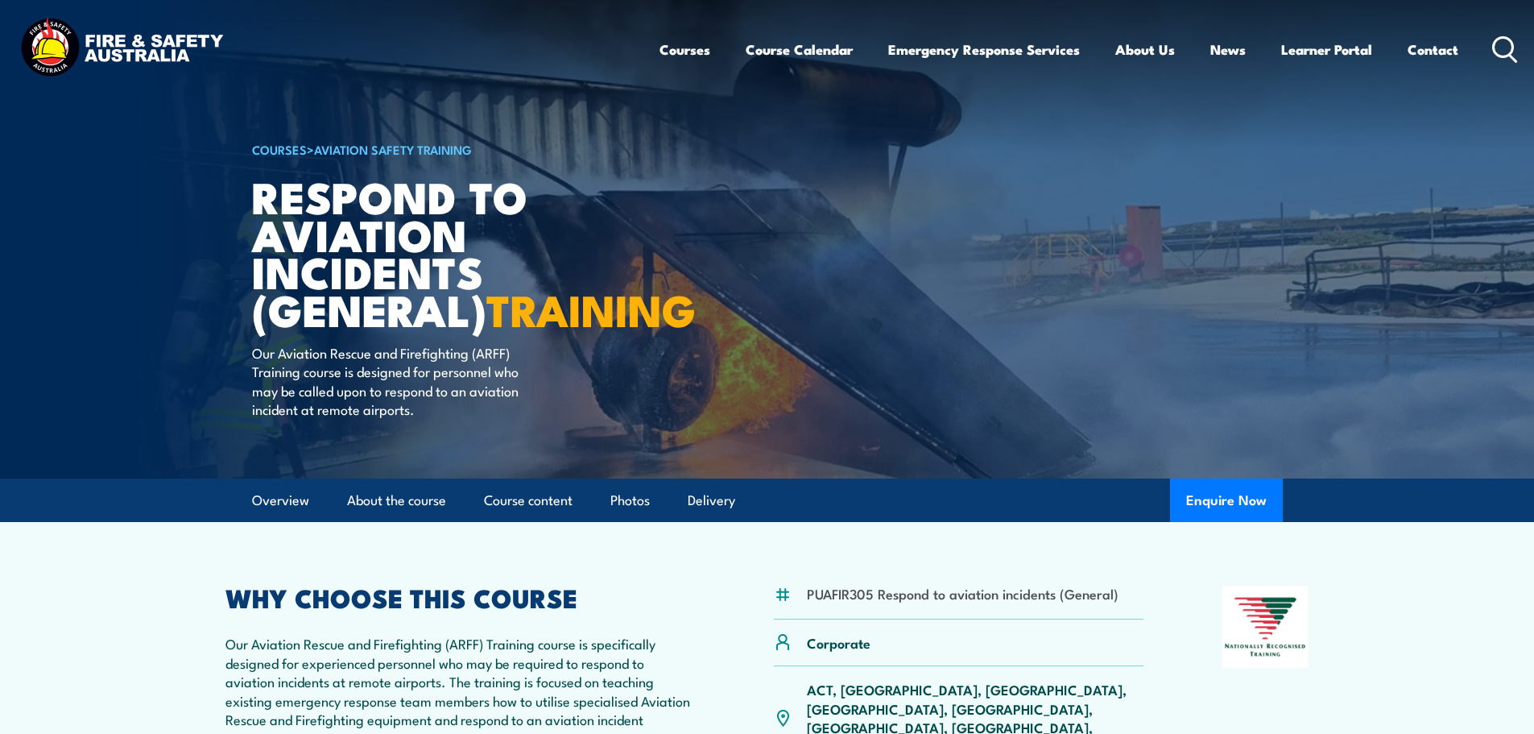  Describe the element at coordinates (528, 500) in the screenshot. I see `a: Course content` at that location.